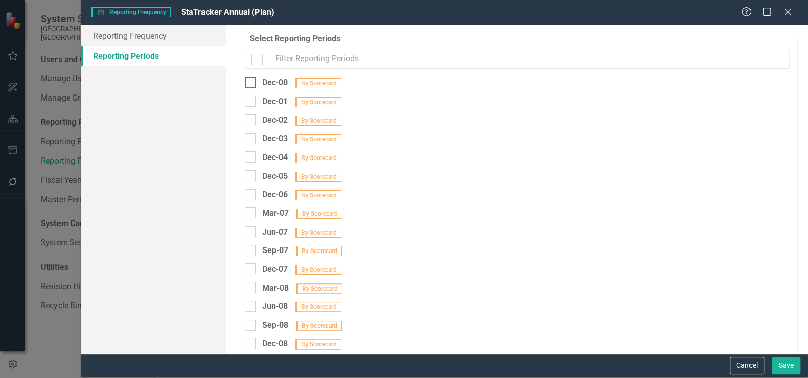  Describe the element at coordinates (302, 157) in the screenshot. I see `div: Dec-04` at that location.